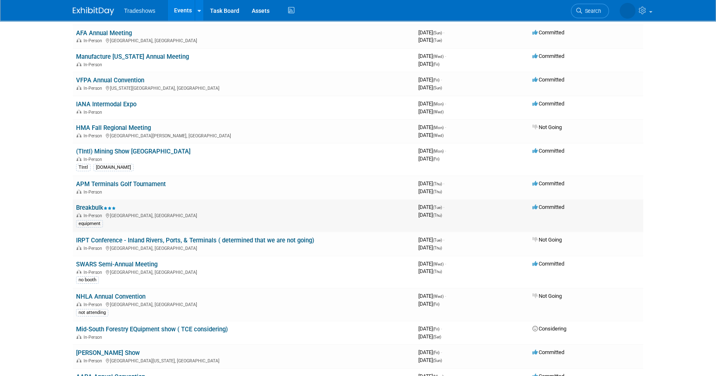  What do you see at coordinates (195, 240) in the screenshot?
I see `a: IRPT Conference - Inland Rivers, Ports, & Terminals ( determined that we are not going)` at bounding box center [195, 240].